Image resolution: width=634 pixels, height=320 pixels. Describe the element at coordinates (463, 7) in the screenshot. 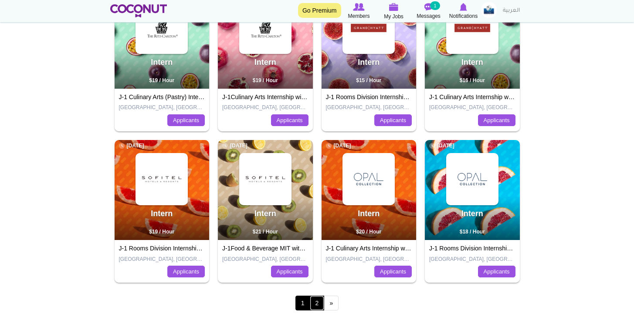

I see `img: Notifications` at that location.